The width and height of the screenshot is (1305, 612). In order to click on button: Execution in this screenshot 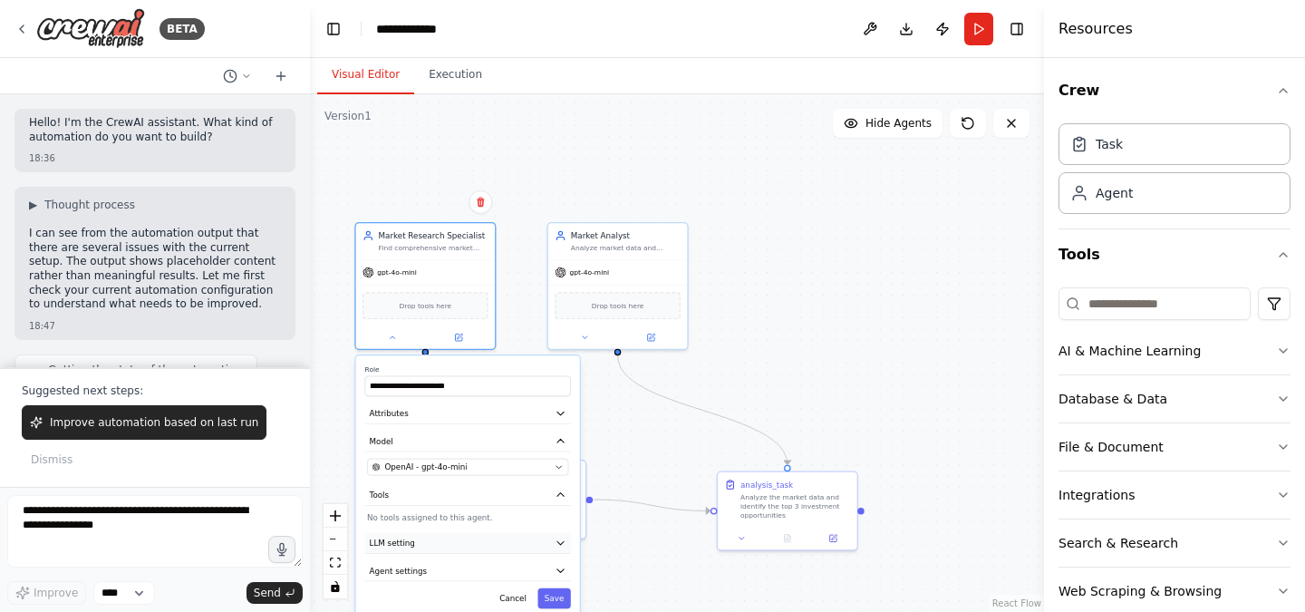, I will do `click(455, 75)`.